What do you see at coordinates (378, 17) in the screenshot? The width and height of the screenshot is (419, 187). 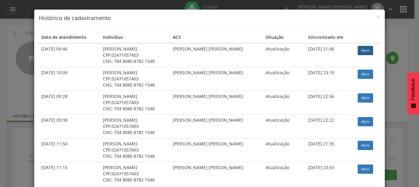 I see `button: Close` at bounding box center [378, 17].